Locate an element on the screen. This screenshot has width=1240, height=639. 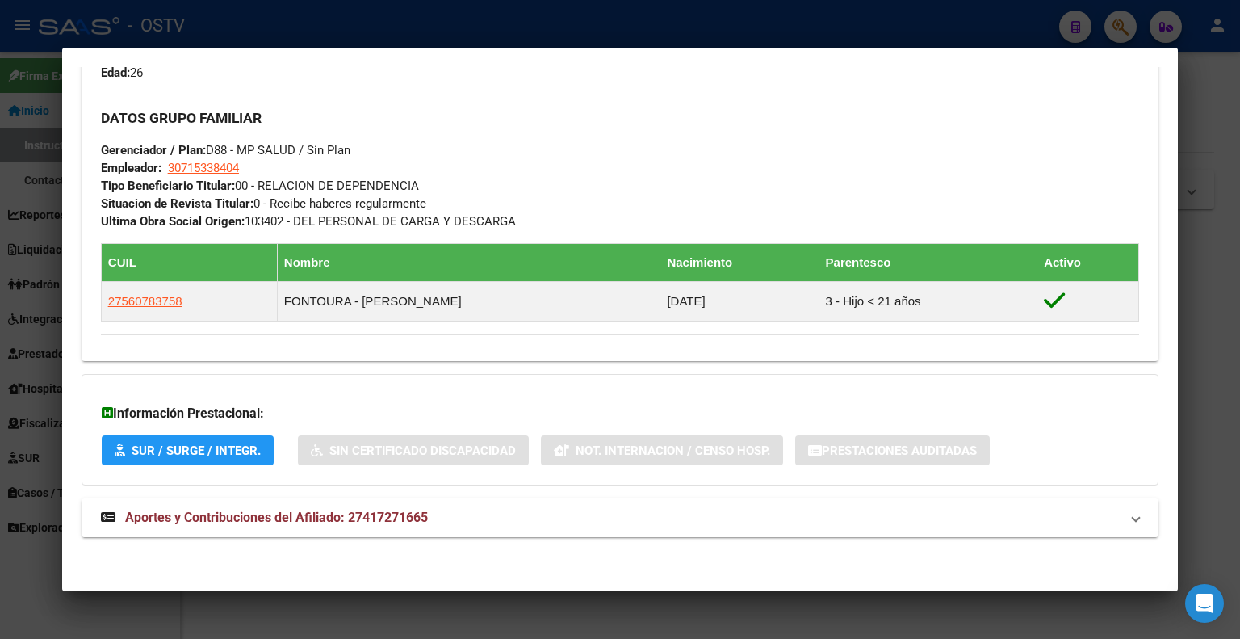
button: Prestaciones Auditadas is located at coordinates (892, 450).